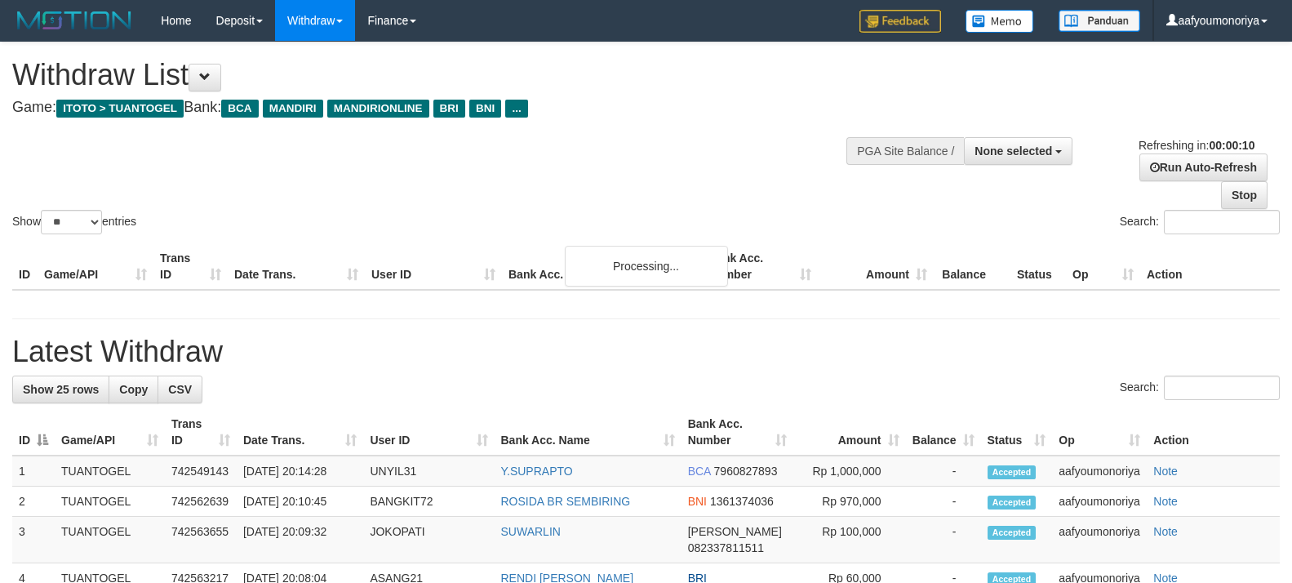 The height and width of the screenshot is (583, 1292). Describe the element at coordinates (900, 21) in the screenshot. I see `img: Feedback.jpg` at that location.